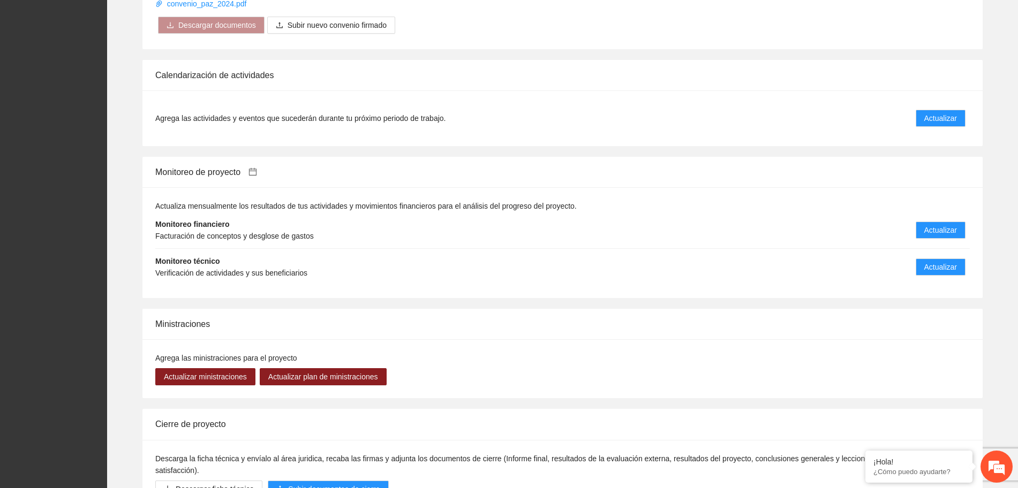 The image size is (1018, 488). Describe the element at coordinates (562, 75) in the screenshot. I see `div: Calendarización de actividades` at that location.